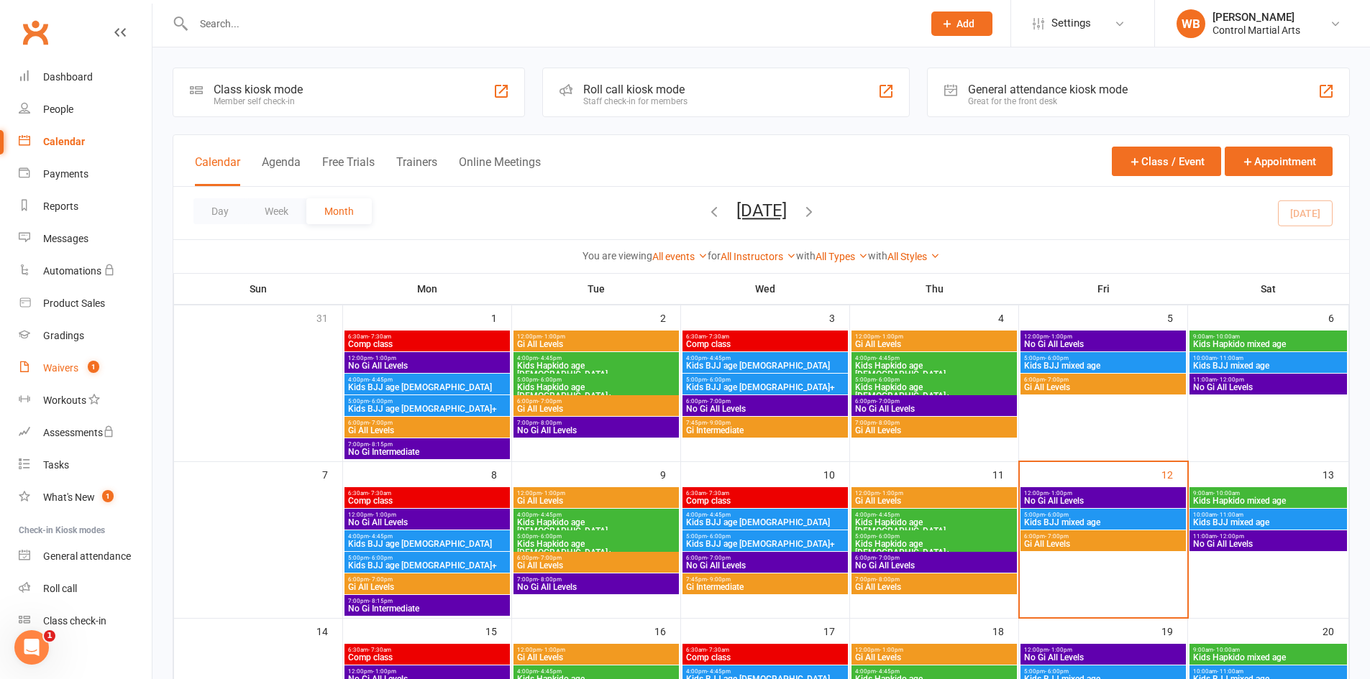 Image resolution: width=1370 pixels, height=679 pixels. Describe the element at coordinates (1268, 358) in the screenshot. I see `span: 10:00am` at that location.